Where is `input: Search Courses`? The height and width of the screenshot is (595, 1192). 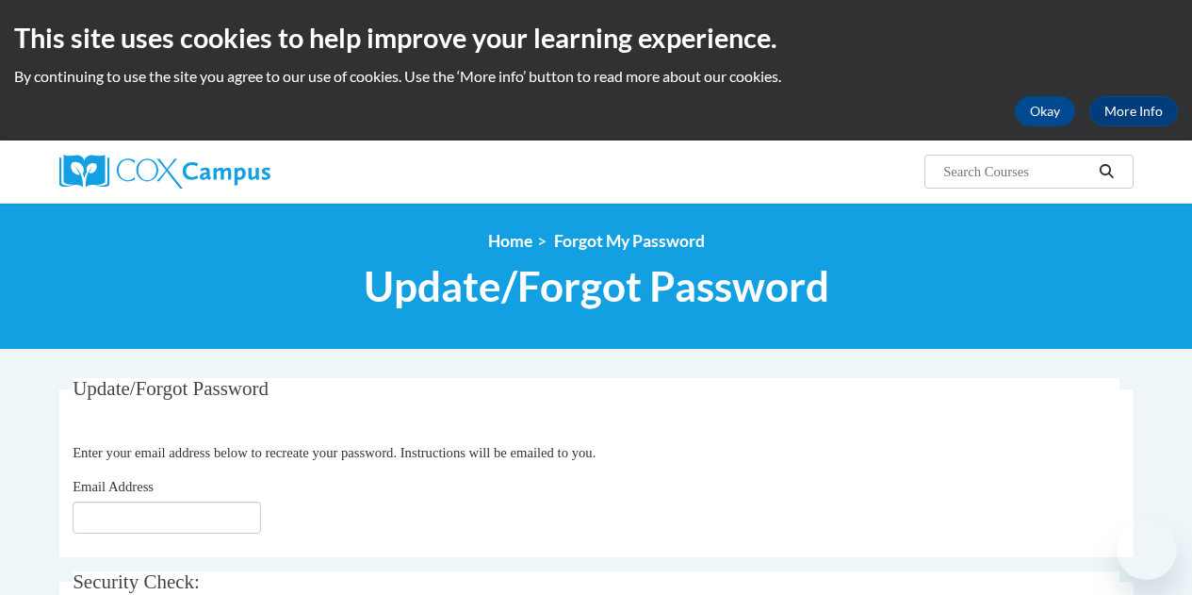 input: Search Courses is located at coordinates (1017, 171).